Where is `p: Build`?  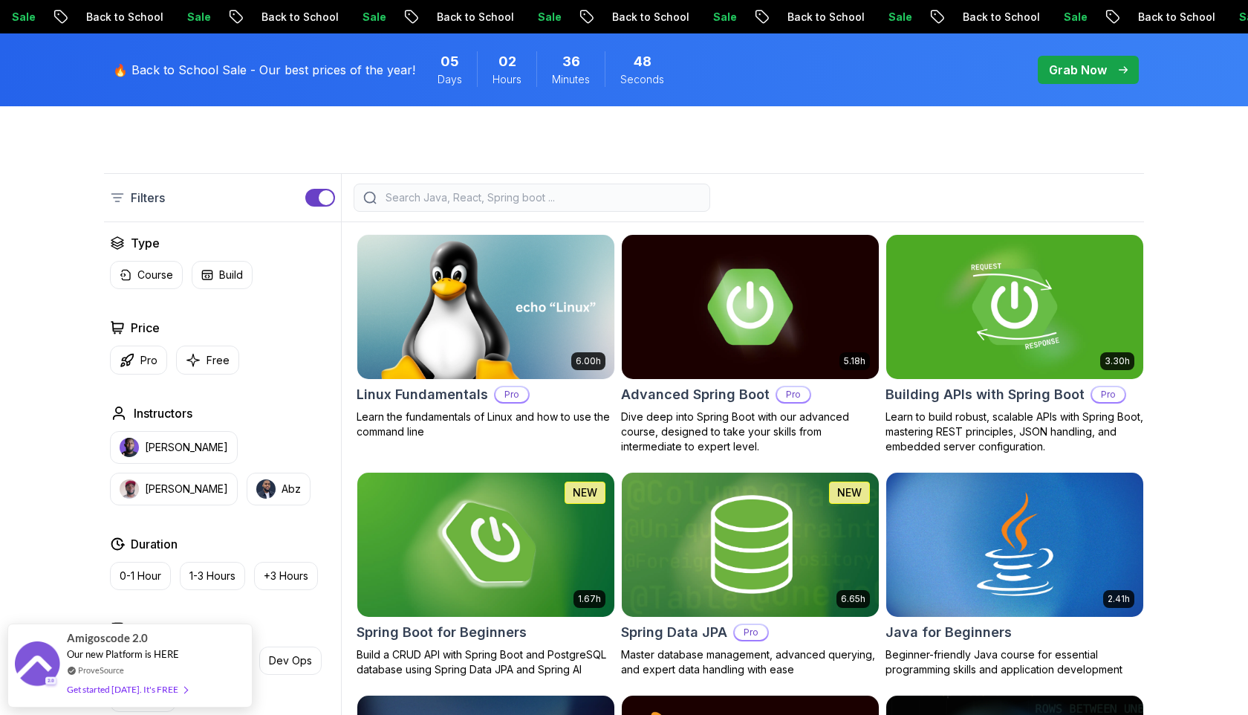 p: Build is located at coordinates (231, 275).